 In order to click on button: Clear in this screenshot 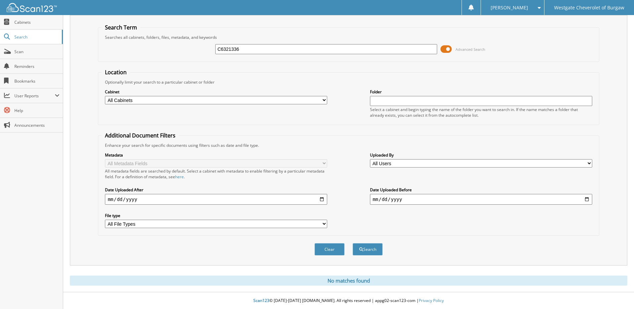, I will do `click(330, 249)`.